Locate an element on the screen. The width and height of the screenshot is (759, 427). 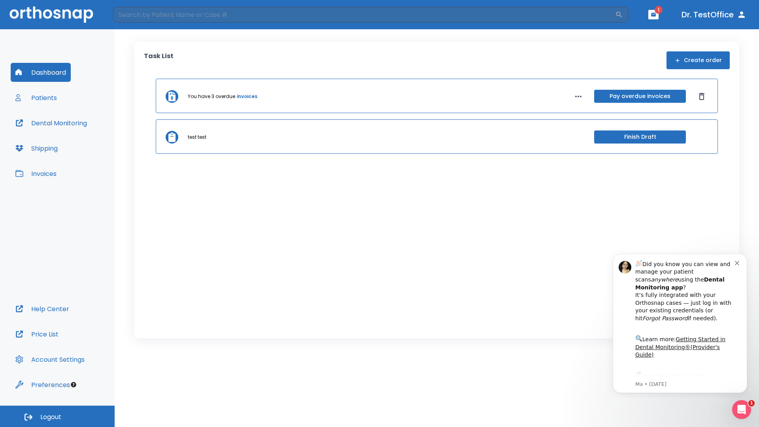
a: Preferences is located at coordinates (43, 385).